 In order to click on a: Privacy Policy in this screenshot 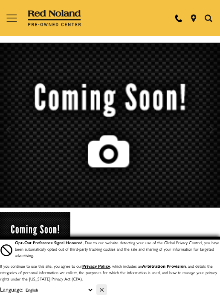, I will do `click(96, 266)`.